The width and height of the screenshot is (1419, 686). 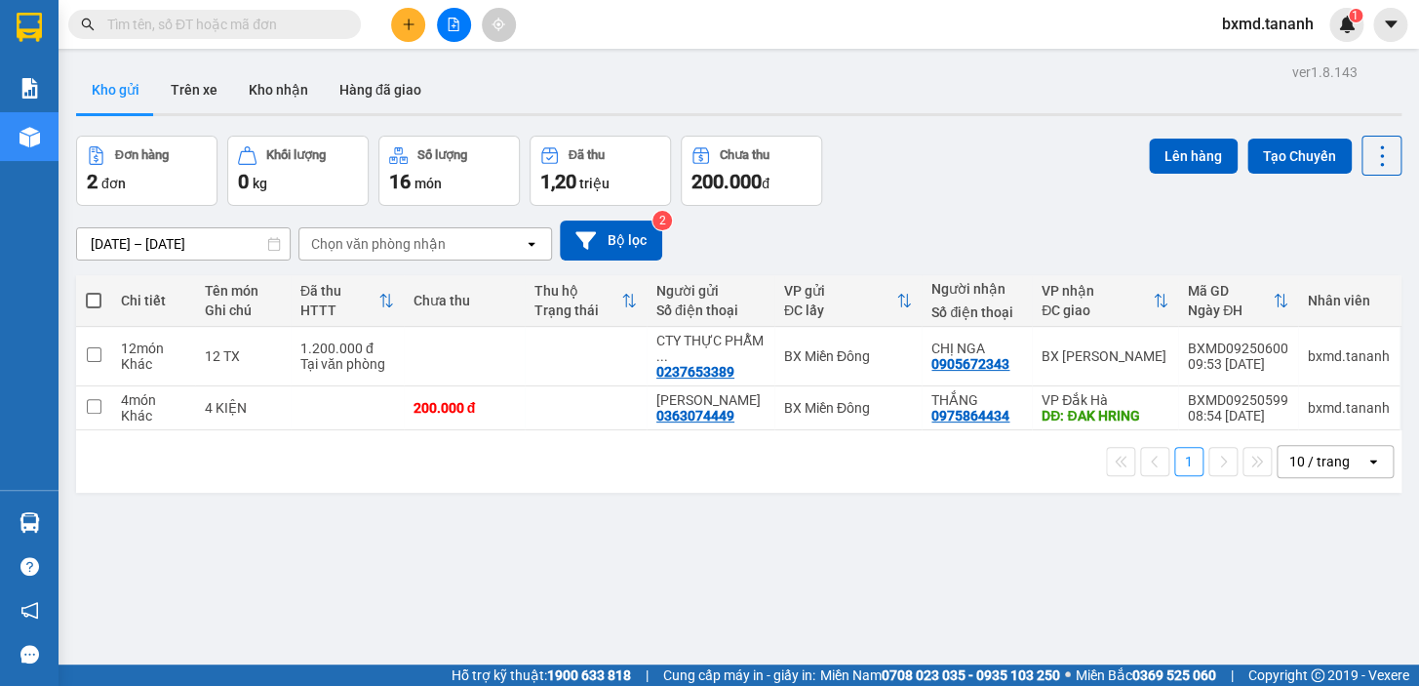 I want to click on div: 0975864434, so click(x=971, y=416).